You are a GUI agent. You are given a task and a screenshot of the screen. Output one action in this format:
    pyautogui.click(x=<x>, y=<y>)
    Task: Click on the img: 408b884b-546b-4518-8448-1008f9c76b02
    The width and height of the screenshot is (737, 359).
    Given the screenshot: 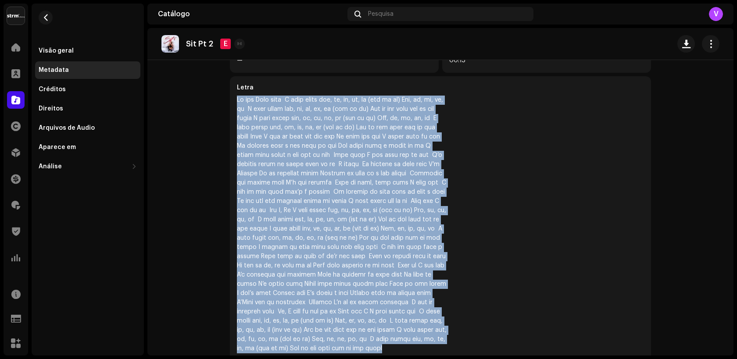 What is the action you would take?
    pyautogui.click(x=16, y=16)
    